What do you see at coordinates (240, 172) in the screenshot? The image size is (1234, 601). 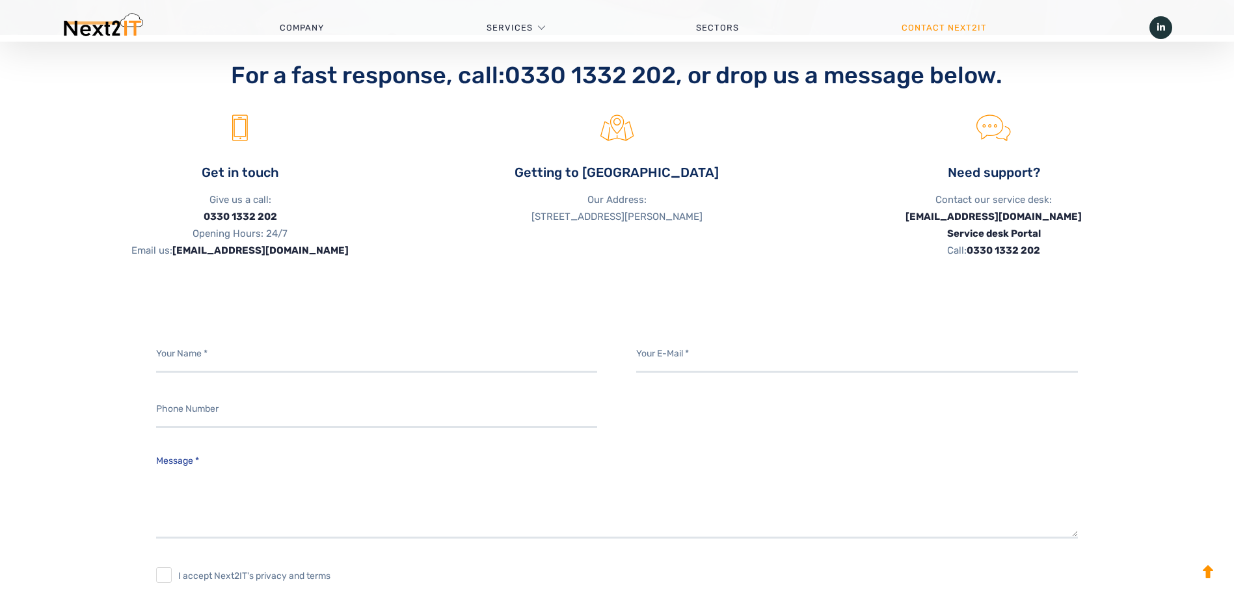 I see `h4: Get in touch` at bounding box center [240, 172].